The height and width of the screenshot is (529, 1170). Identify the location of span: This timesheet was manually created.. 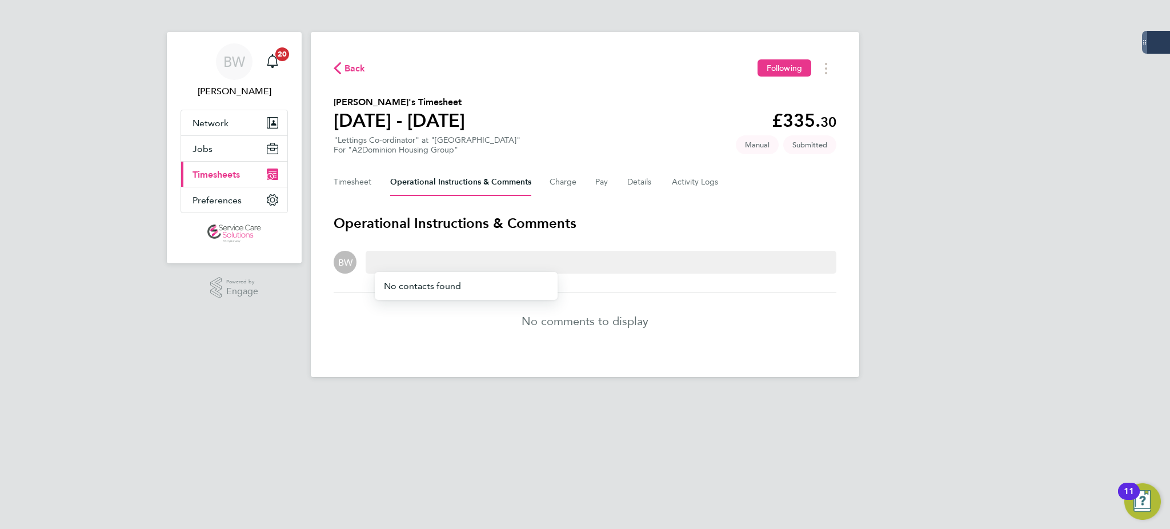
(757, 145).